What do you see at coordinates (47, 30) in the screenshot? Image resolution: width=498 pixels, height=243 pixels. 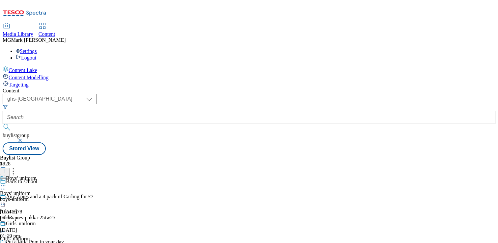 I see `a: Content` at bounding box center [47, 30].